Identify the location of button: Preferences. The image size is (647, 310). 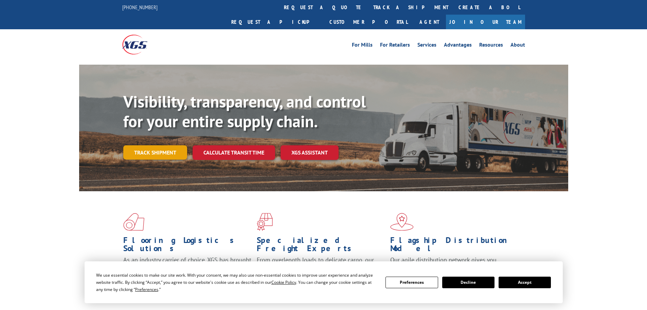
(412, 282).